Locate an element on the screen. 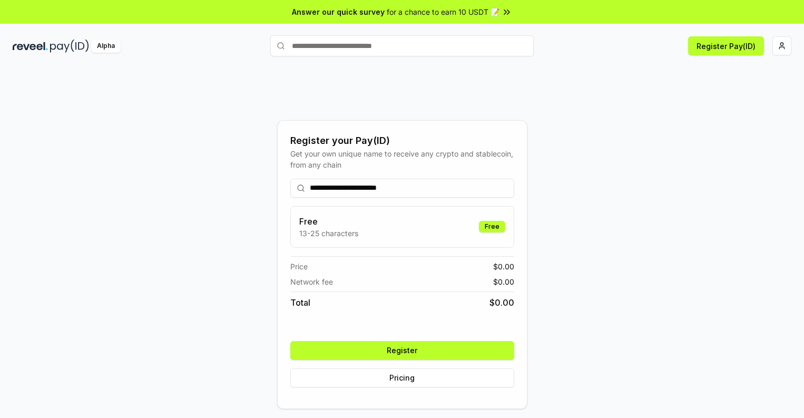  span: Network fee is located at coordinates (311, 281).